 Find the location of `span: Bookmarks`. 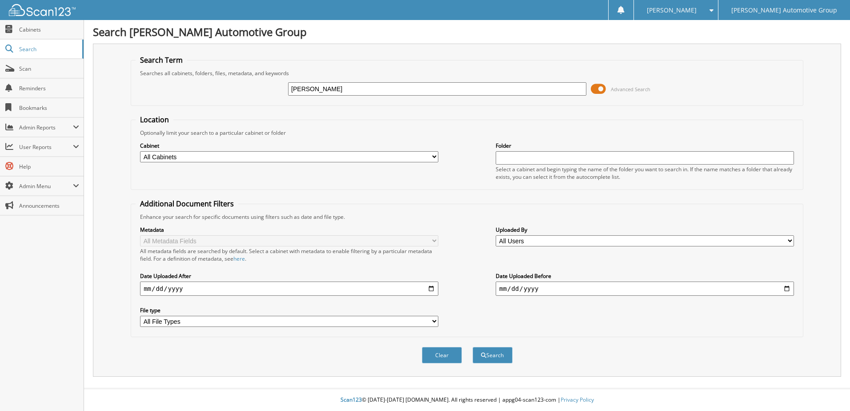

span: Bookmarks is located at coordinates (49, 108).